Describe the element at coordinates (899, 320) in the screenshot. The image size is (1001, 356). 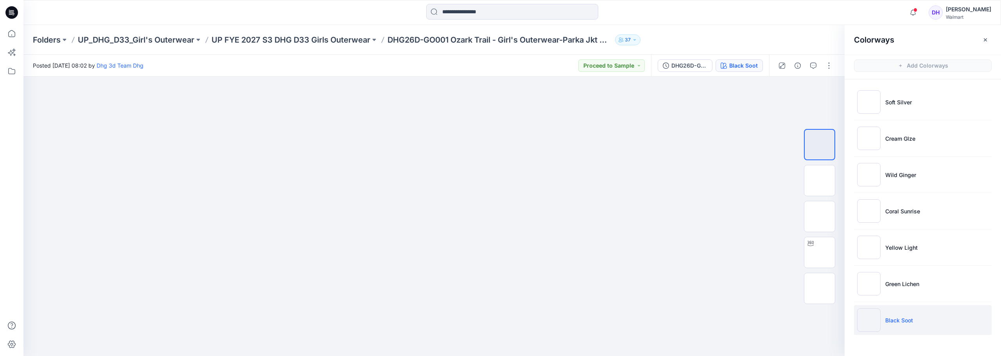
I see `p: Black Soot` at that location.